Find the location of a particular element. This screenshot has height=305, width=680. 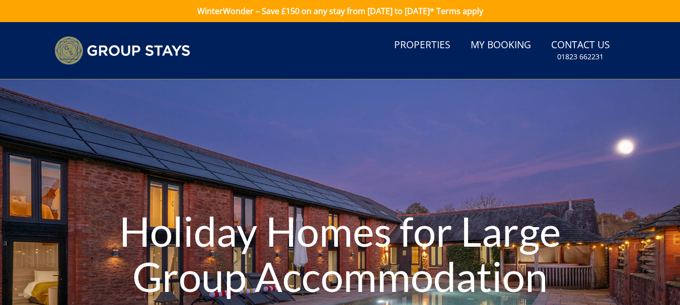

a: My Booking is located at coordinates (500, 45).